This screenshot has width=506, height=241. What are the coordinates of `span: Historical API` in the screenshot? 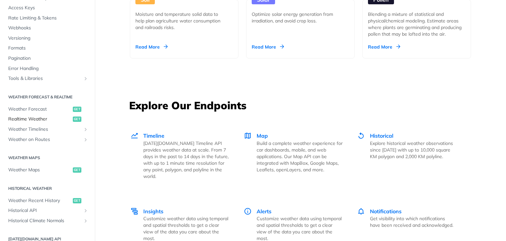 It's located at (45, 210).